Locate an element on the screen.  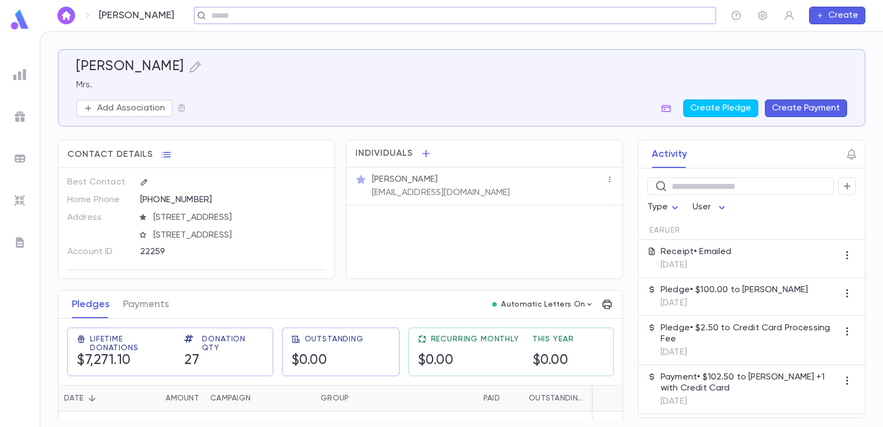
span: Type is located at coordinates (658, 207).